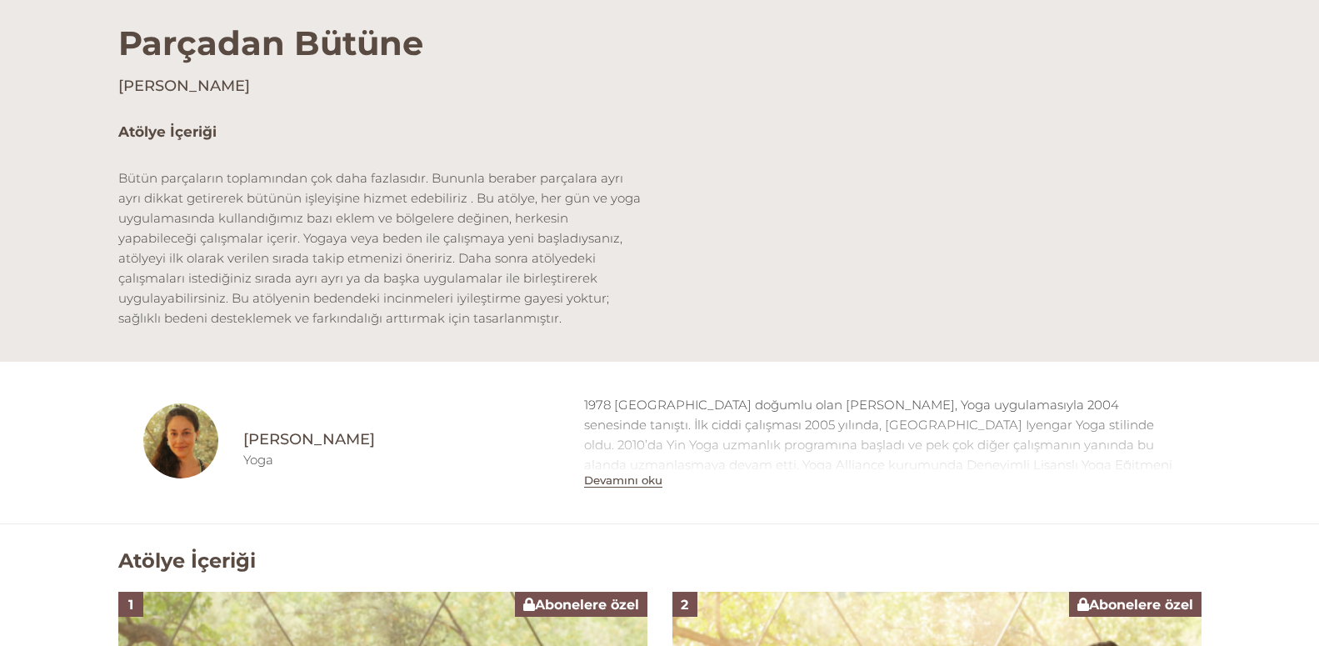  I want to click on span: 2, so click(684, 604).